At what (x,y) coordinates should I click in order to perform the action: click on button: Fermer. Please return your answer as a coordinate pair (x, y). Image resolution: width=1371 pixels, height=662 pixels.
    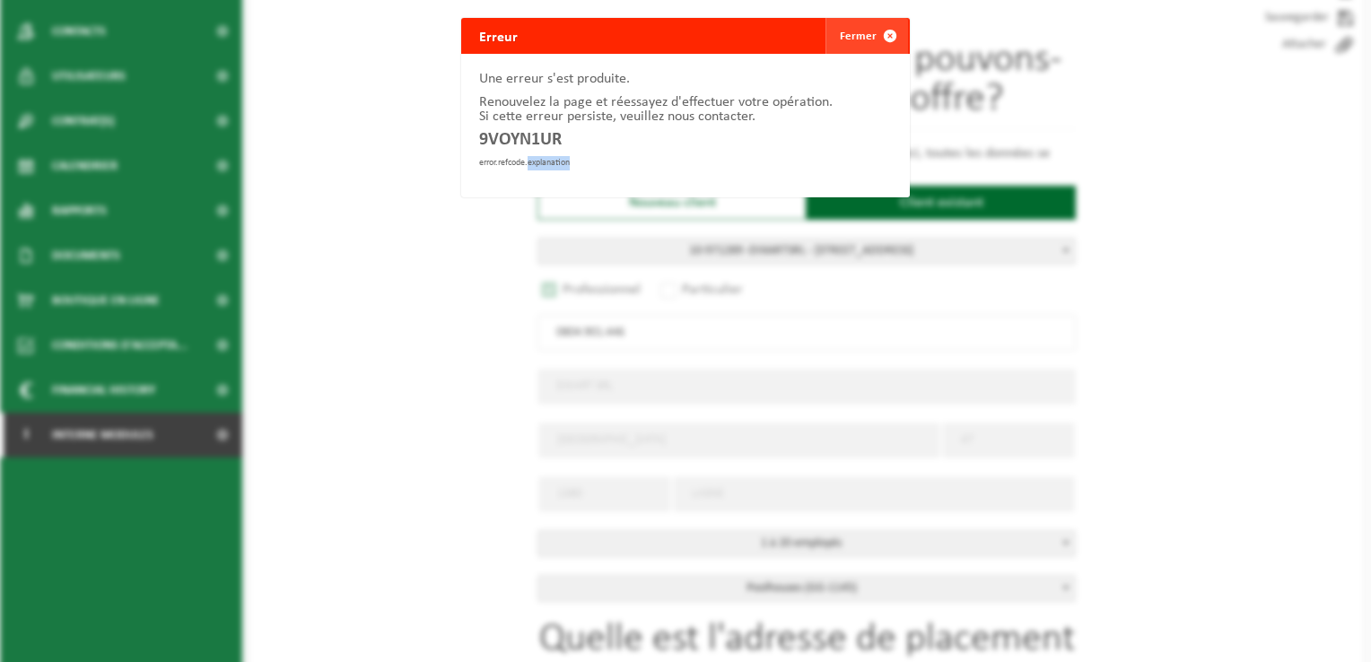
    Looking at the image, I should click on (867, 36).